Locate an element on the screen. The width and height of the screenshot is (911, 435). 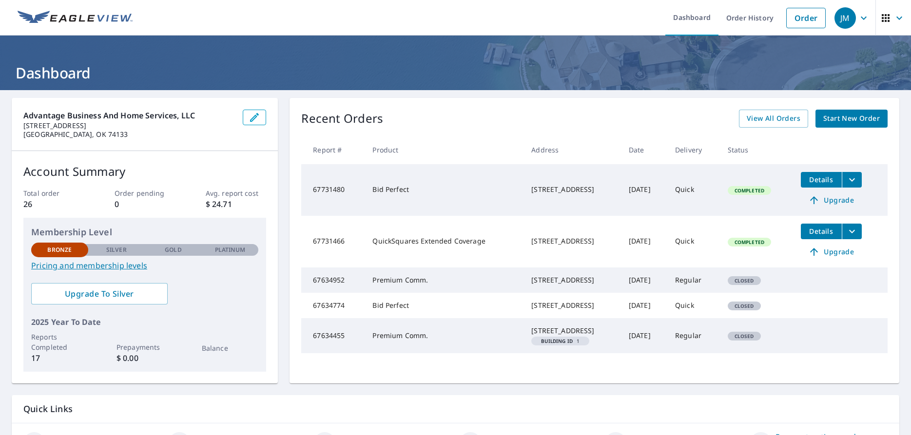
button: filesDropdownBtn-67731480 is located at coordinates (852, 180).